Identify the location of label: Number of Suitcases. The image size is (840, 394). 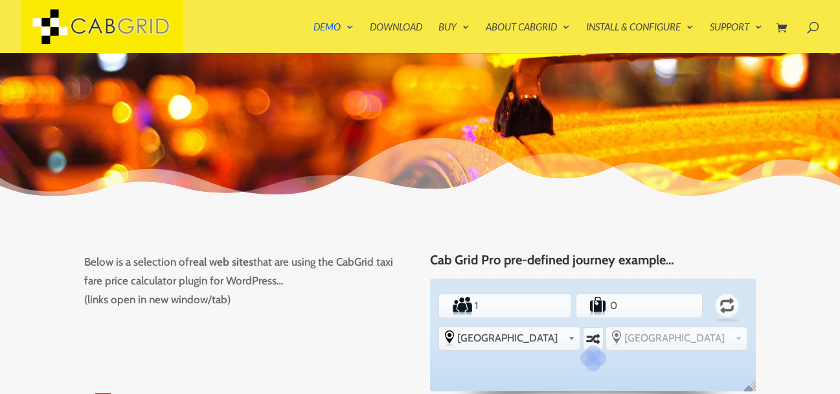
(593, 306).